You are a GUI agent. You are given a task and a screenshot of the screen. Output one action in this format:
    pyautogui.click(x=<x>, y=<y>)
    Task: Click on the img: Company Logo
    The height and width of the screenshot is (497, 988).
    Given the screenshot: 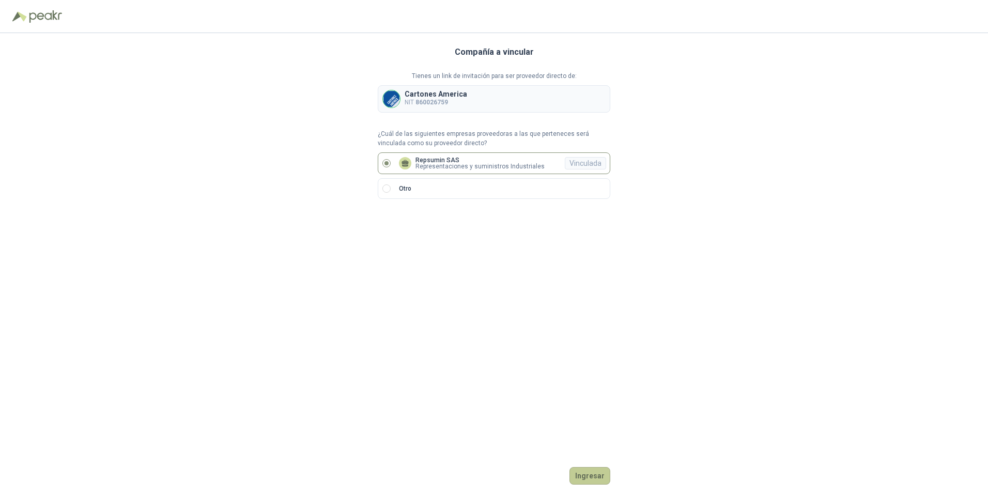 What is the action you would take?
    pyautogui.click(x=391, y=99)
    